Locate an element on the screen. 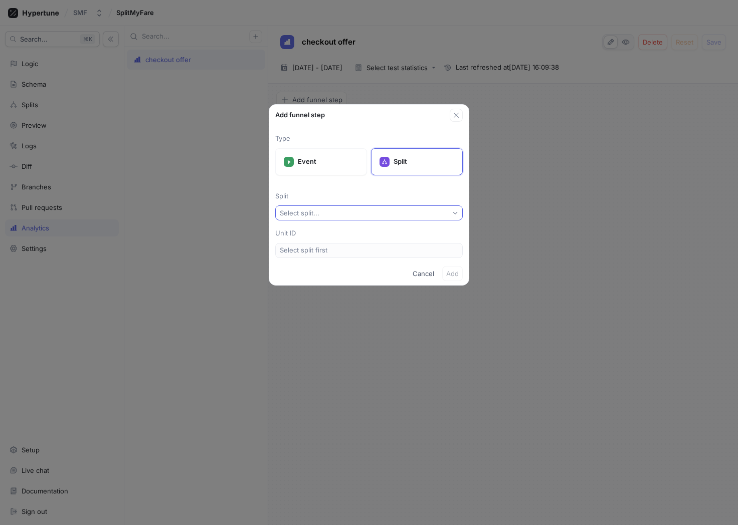 This screenshot has height=525, width=738. div: Add funnel step is located at coordinates (362, 115).